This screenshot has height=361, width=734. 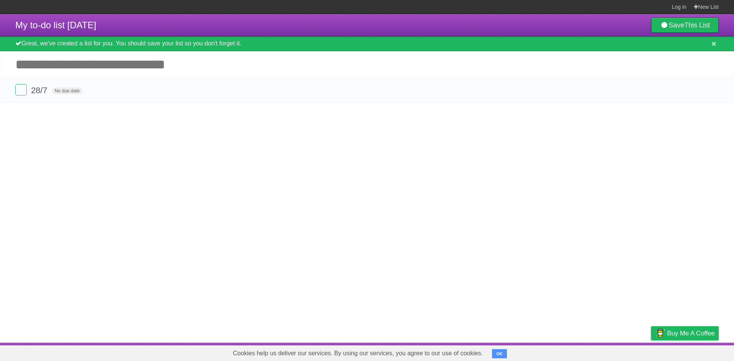 What do you see at coordinates (590, 352) in the screenshot?
I see `a: Developers` at bounding box center [590, 352].